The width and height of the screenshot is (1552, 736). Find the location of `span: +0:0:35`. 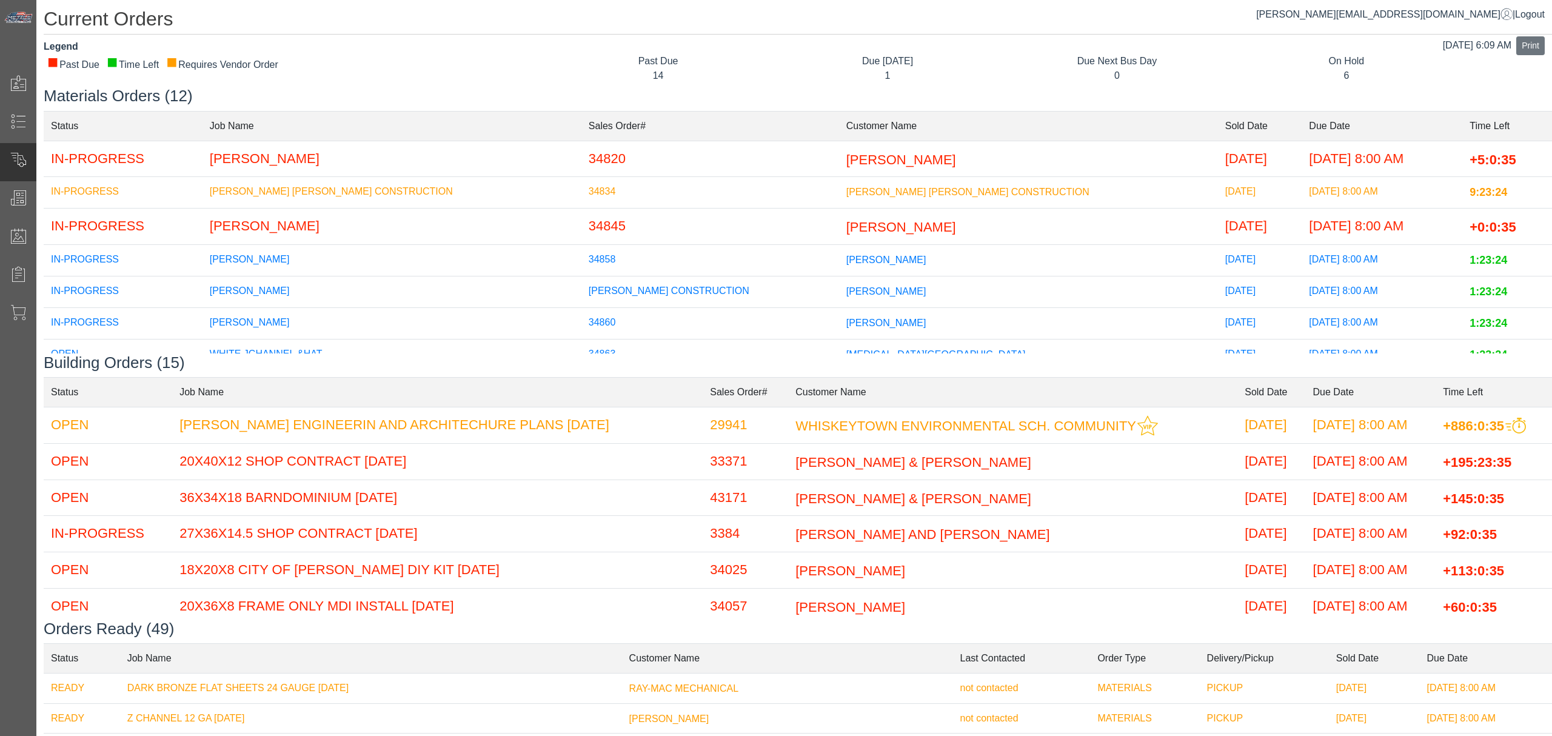

span: +0:0:35 is located at coordinates (1492, 227).